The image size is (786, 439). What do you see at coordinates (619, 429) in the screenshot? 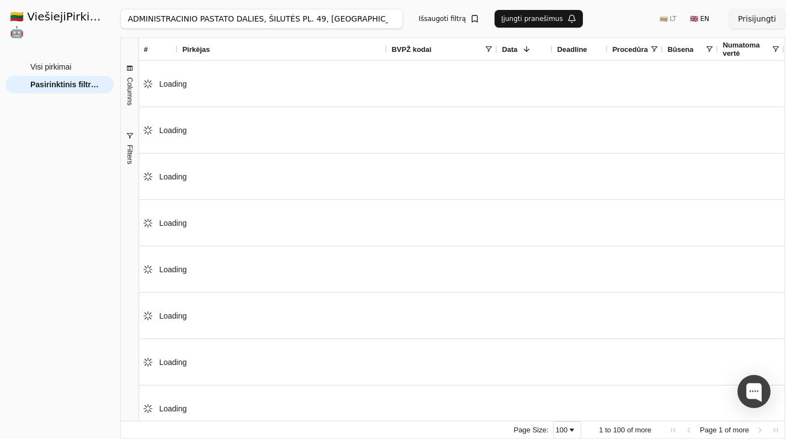
I see `span: 100` at bounding box center [619, 429].